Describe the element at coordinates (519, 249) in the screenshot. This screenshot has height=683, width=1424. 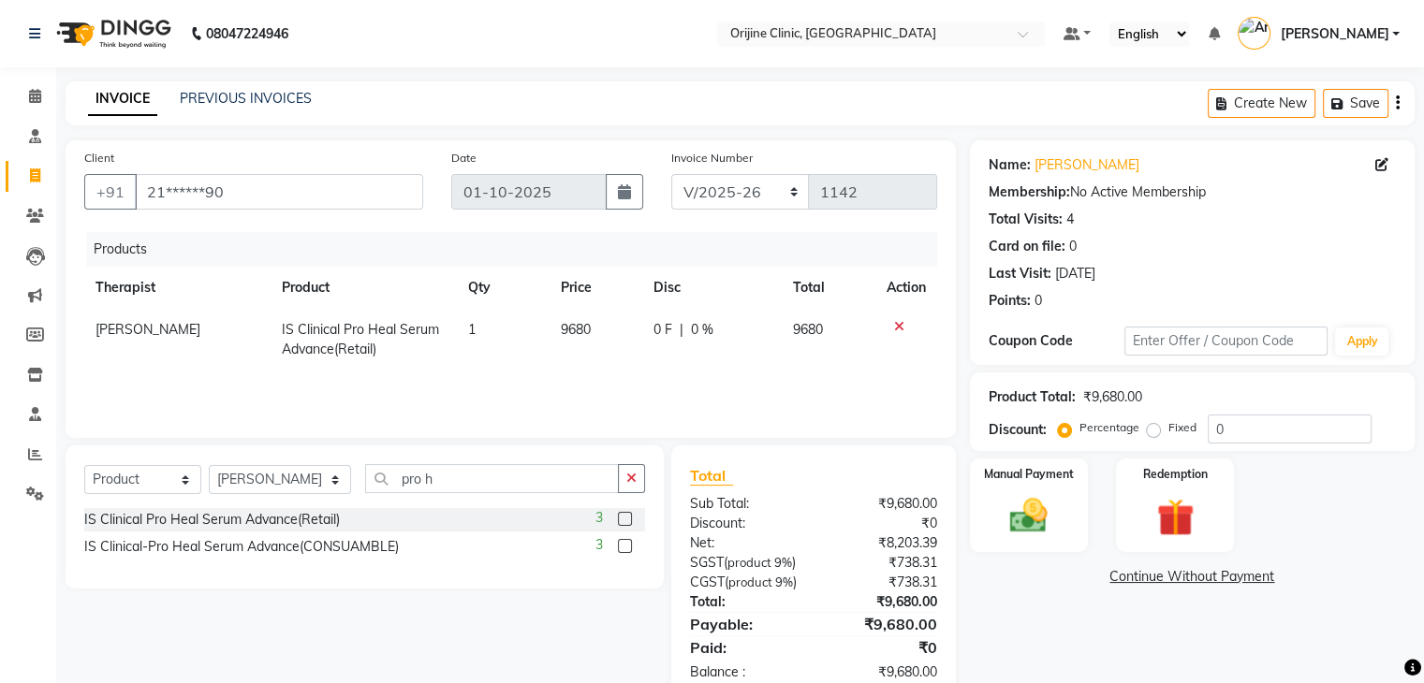
I see `div: Products` at that location.